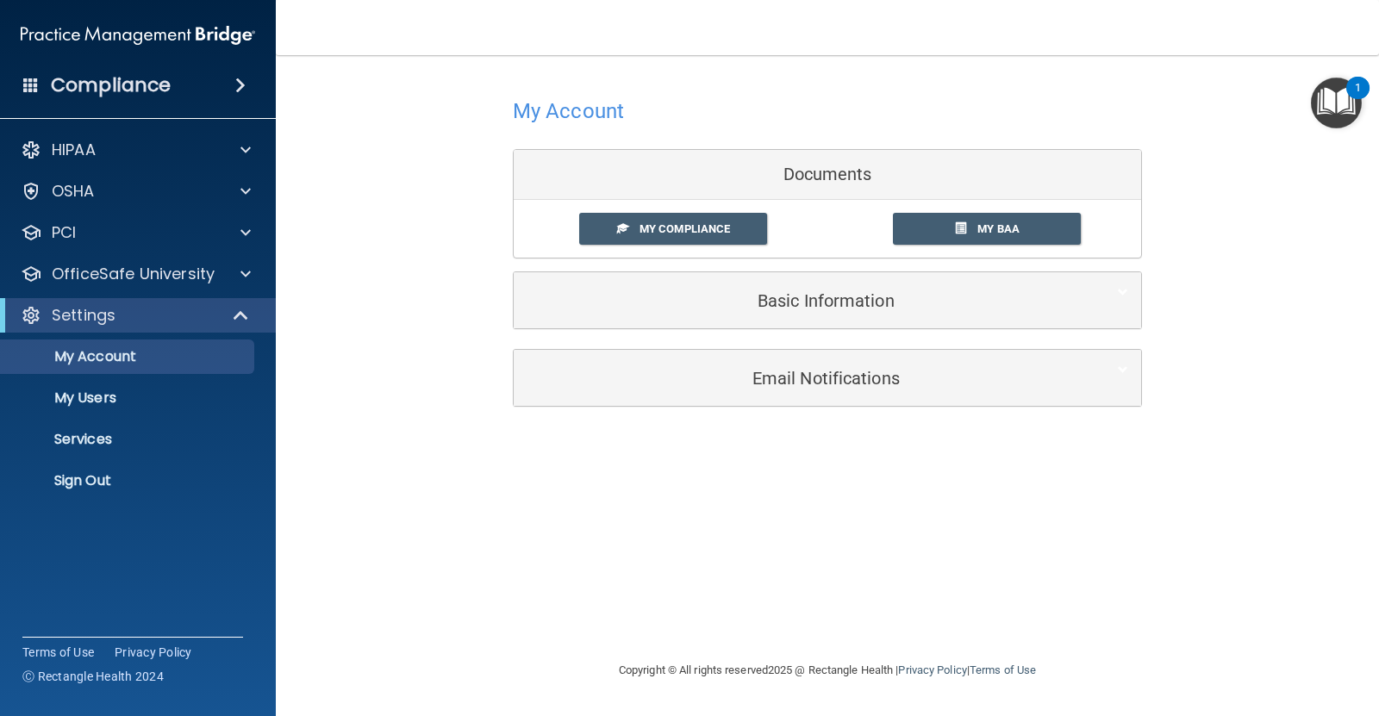 The image size is (1379, 716). Describe the element at coordinates (64, 233) in the screenshot. I see `p: PCI` at that location.